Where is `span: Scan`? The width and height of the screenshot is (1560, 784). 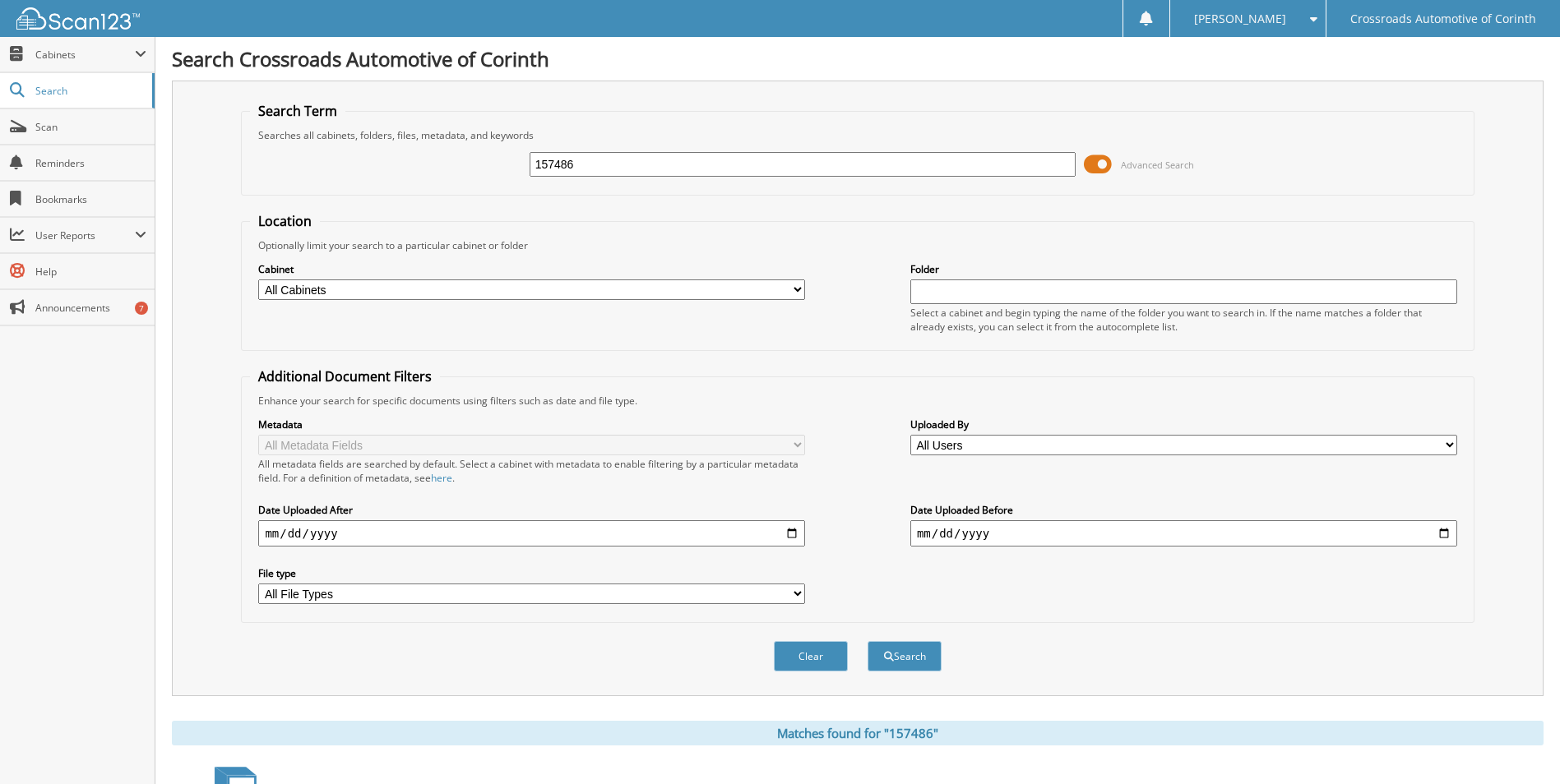
span: Scan is located at coordinates (91, 127).